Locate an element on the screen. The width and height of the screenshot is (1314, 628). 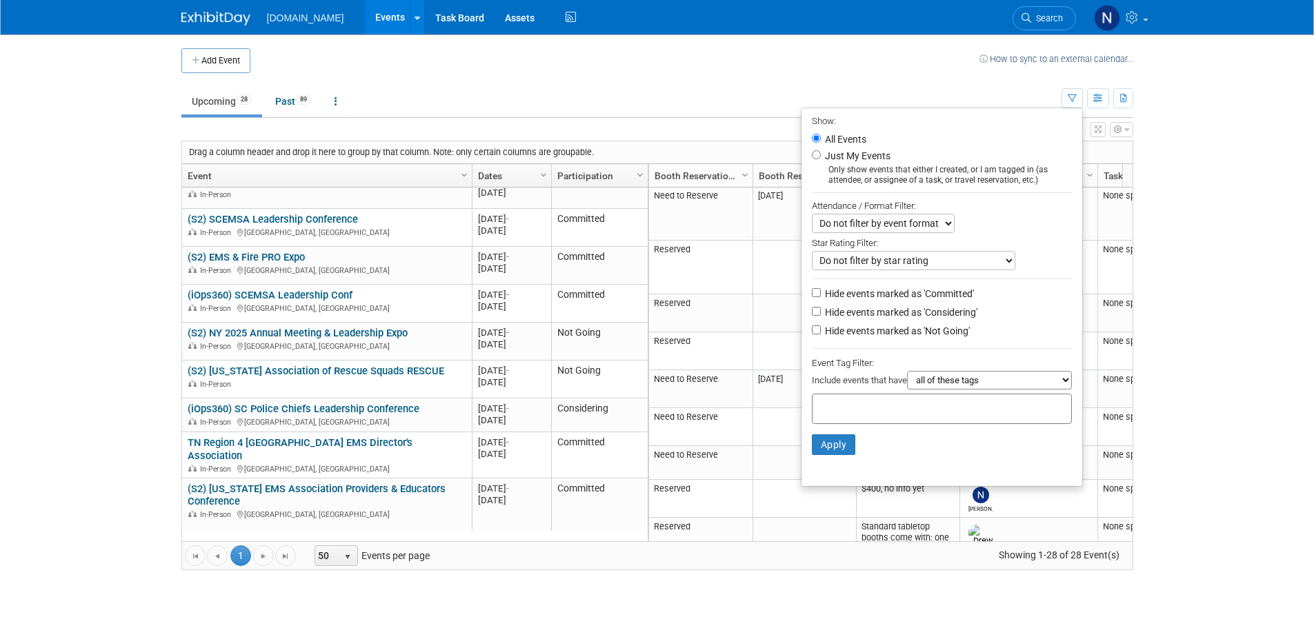
a: (iOps360) SCEMSA Leadership Conf is located at coordinates (270, 295).